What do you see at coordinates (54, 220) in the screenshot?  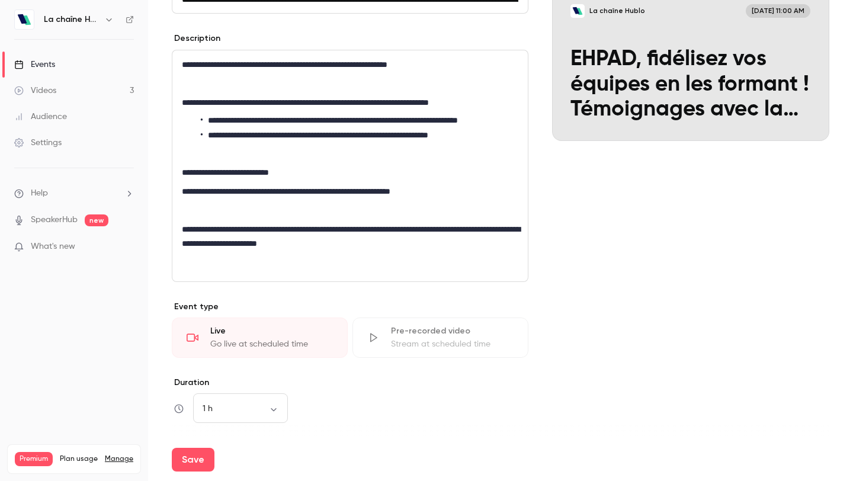 I see `a: SpeakerHub` at bounding box center [54, 220].